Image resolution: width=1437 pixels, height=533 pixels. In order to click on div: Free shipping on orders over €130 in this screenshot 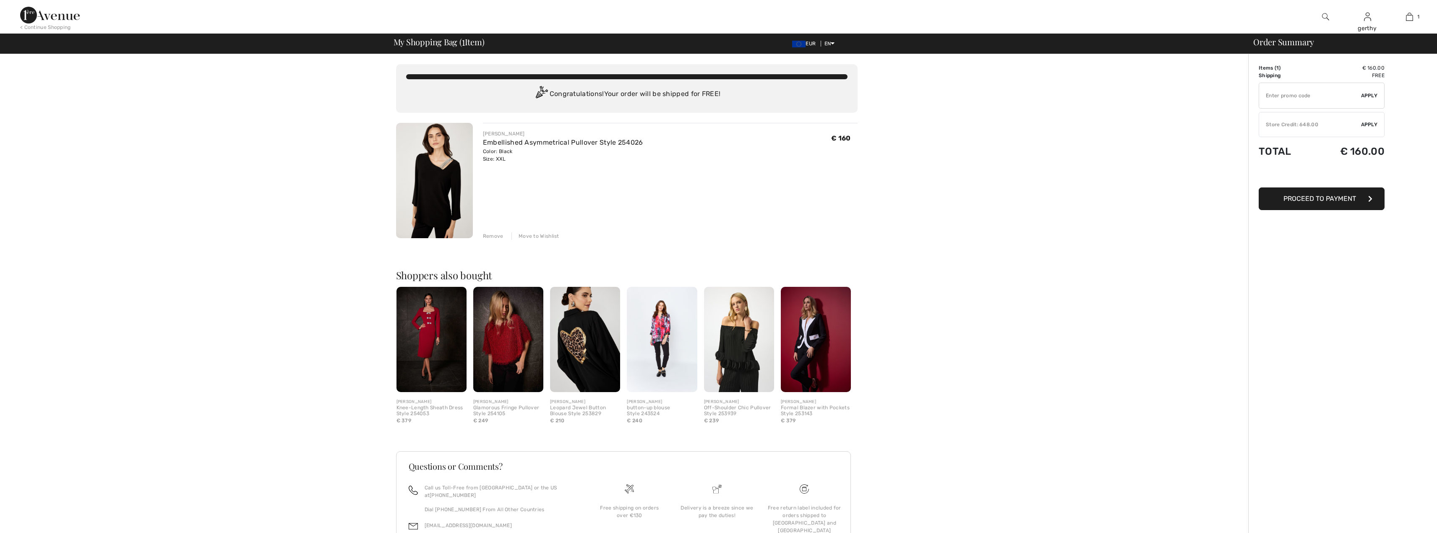, I will do `click(629, 512)`.